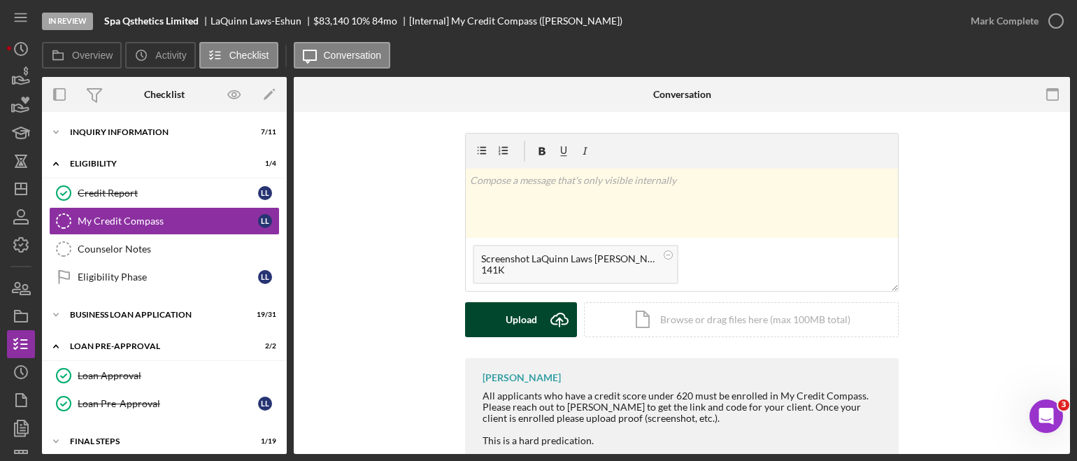  Describe the element at coordinates (360, 21) in the screenshot. I see `div: 10 %` at that location.